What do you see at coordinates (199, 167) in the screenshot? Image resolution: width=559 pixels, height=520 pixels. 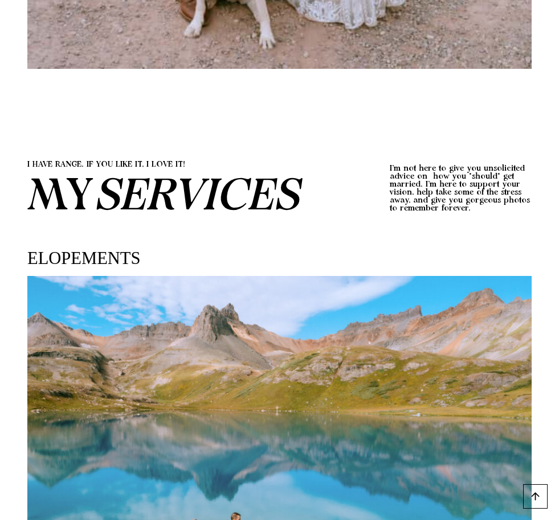 I see `h4: I have Range. If you like it, I love it!` at bounding box center [199, 167].